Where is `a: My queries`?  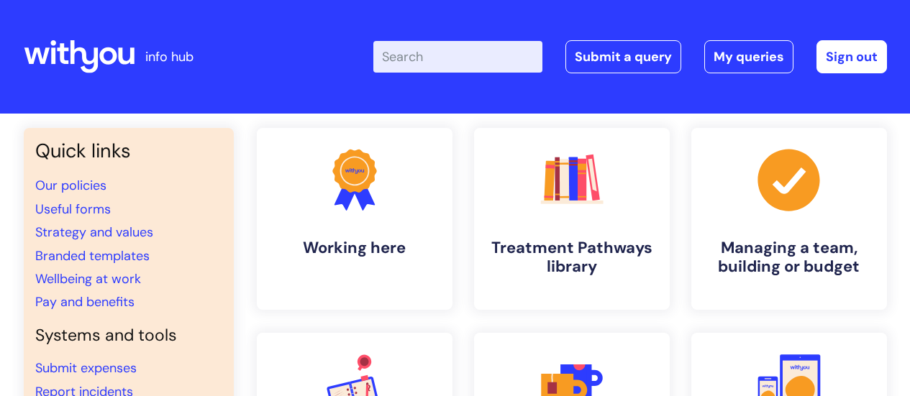 a: My queries is located at coordinates (749, 57).